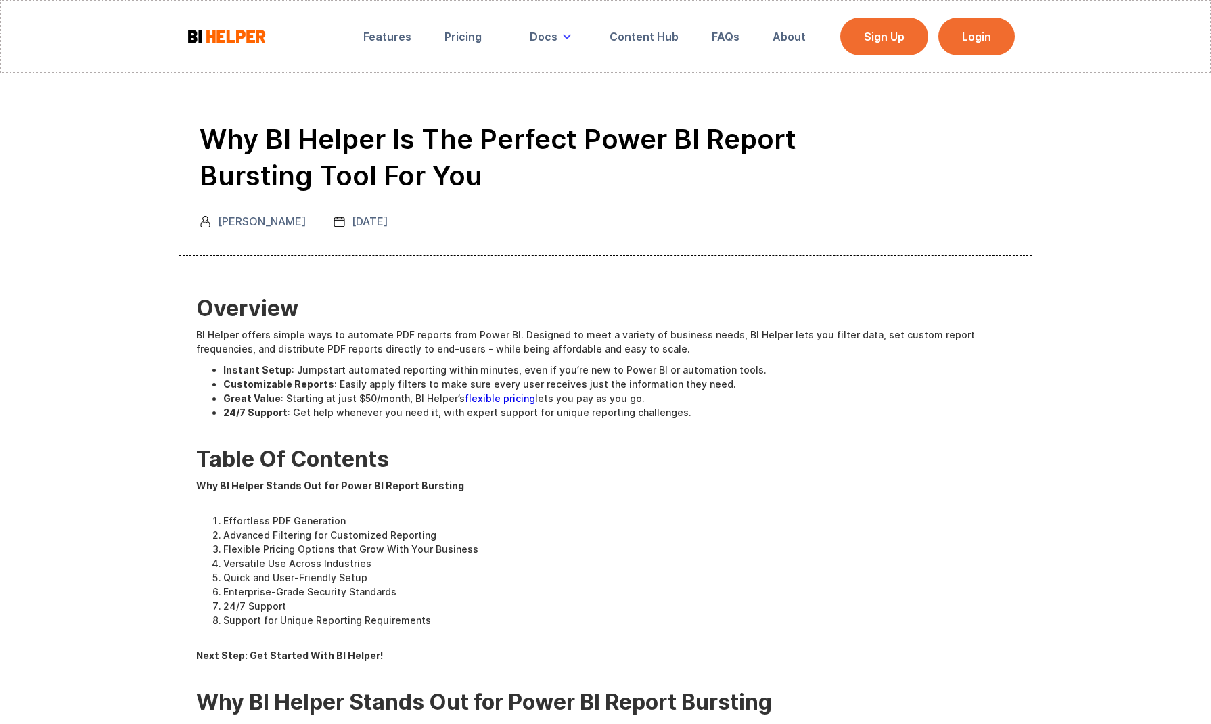 This screenshot has width=1211, height=724. I want to click on a: flexible pricing, so click(500, 398).